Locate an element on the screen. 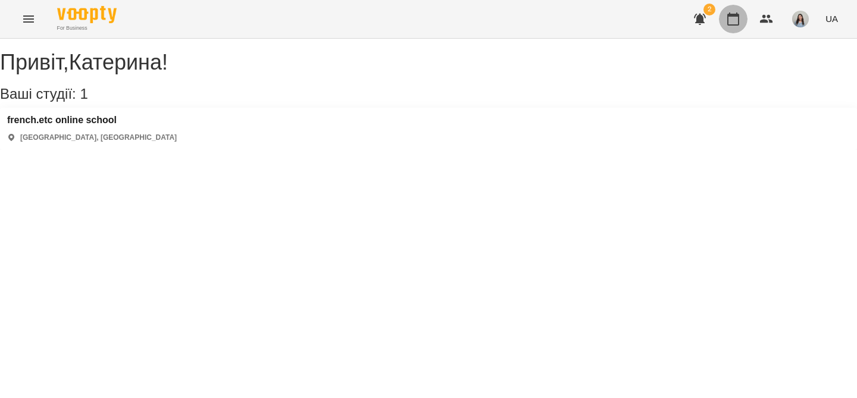  img: 00729b20cbacae7f74f09ddf478bc520.jpg is located at coordinates (801, 19).